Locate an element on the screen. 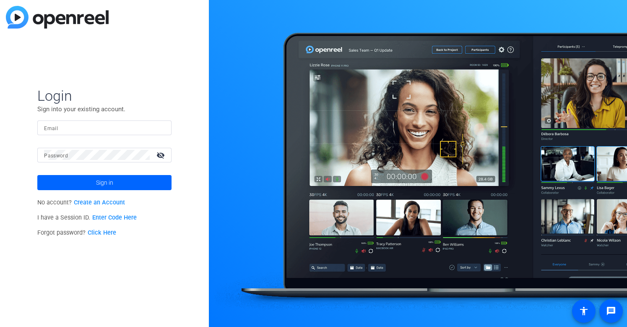 This screenshot has width=627, height=327. img: blue-gradient.svg is located at coordinates (57, 17).